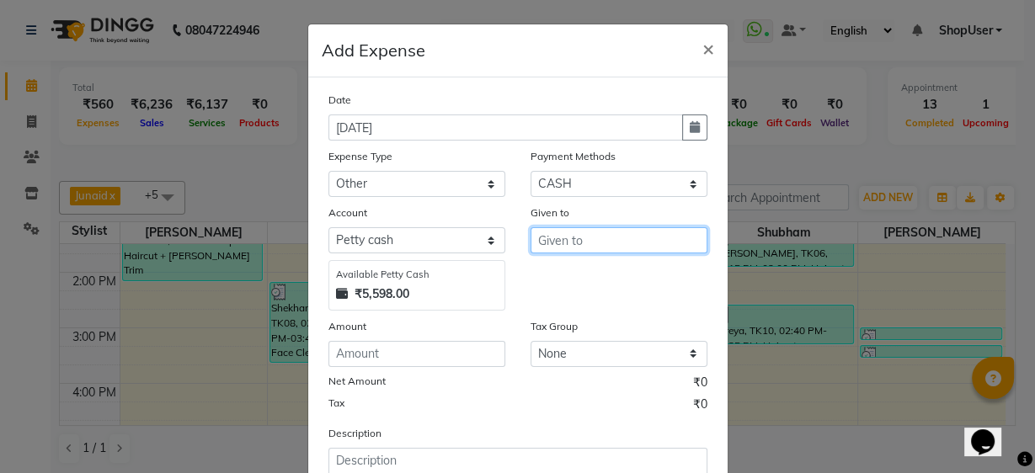  Describe the element at coordinates (619, 240) in the screenshot. I see `input: Given to` at that location.